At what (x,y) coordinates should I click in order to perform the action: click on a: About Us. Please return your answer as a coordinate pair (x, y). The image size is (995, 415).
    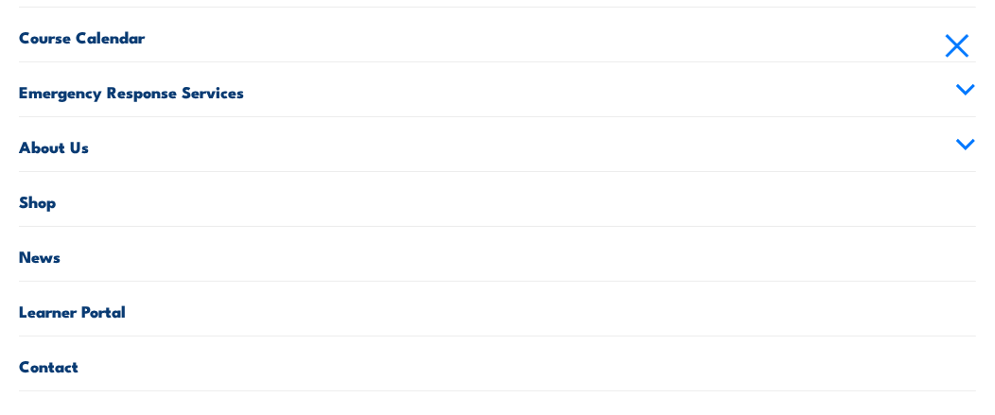
    Looking at the image, I should click on (497, 144).